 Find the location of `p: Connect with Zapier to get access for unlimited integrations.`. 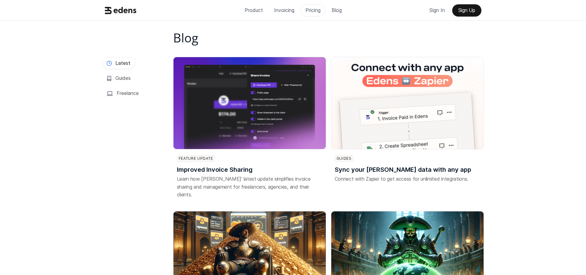

p: Connect with Zapier to get access for unlimited integrations. is located at coordinates (405, 179).